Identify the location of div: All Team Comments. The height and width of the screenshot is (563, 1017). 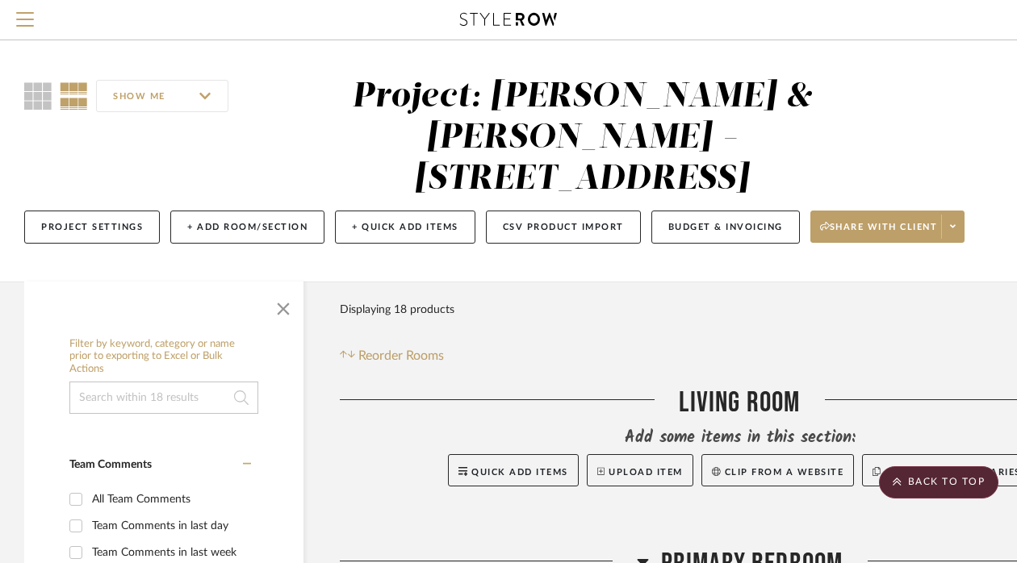
(169, 500).